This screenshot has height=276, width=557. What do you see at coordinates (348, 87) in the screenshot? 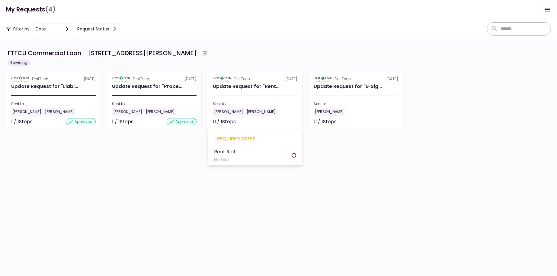
I see `div: Update Request for "E-Sign Consent" Reporting Requirements - Borrower Taidon Chung` at bounding box center [348, 87].